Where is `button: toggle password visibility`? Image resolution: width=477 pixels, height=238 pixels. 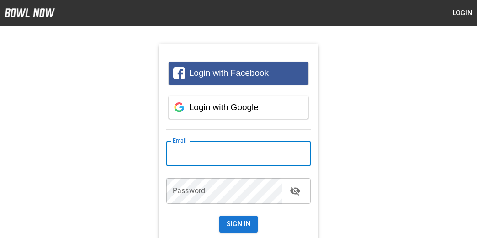
button: toggle password visibility is located at coordinates (295, 191).